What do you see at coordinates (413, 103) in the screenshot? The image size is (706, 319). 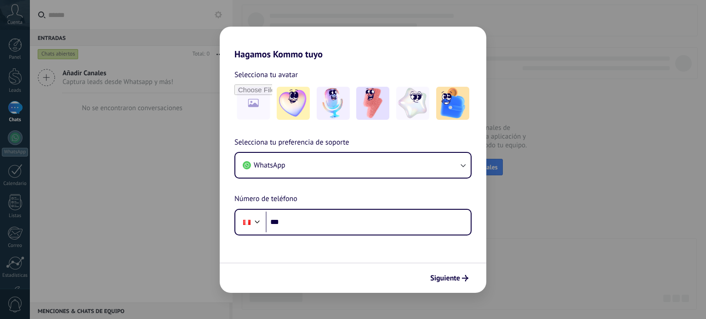 I see `img: -4.jpeg` at bounding box center [413, 103].